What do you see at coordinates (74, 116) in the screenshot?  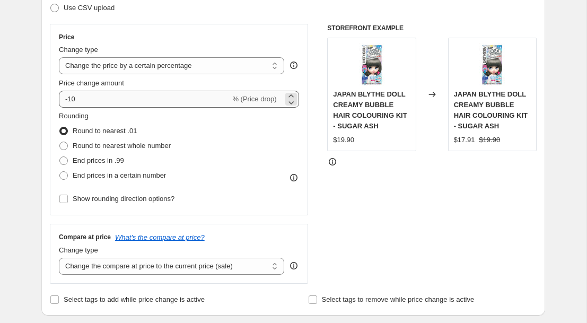 I see `span: Rounding` at bounding box center [74, 116].